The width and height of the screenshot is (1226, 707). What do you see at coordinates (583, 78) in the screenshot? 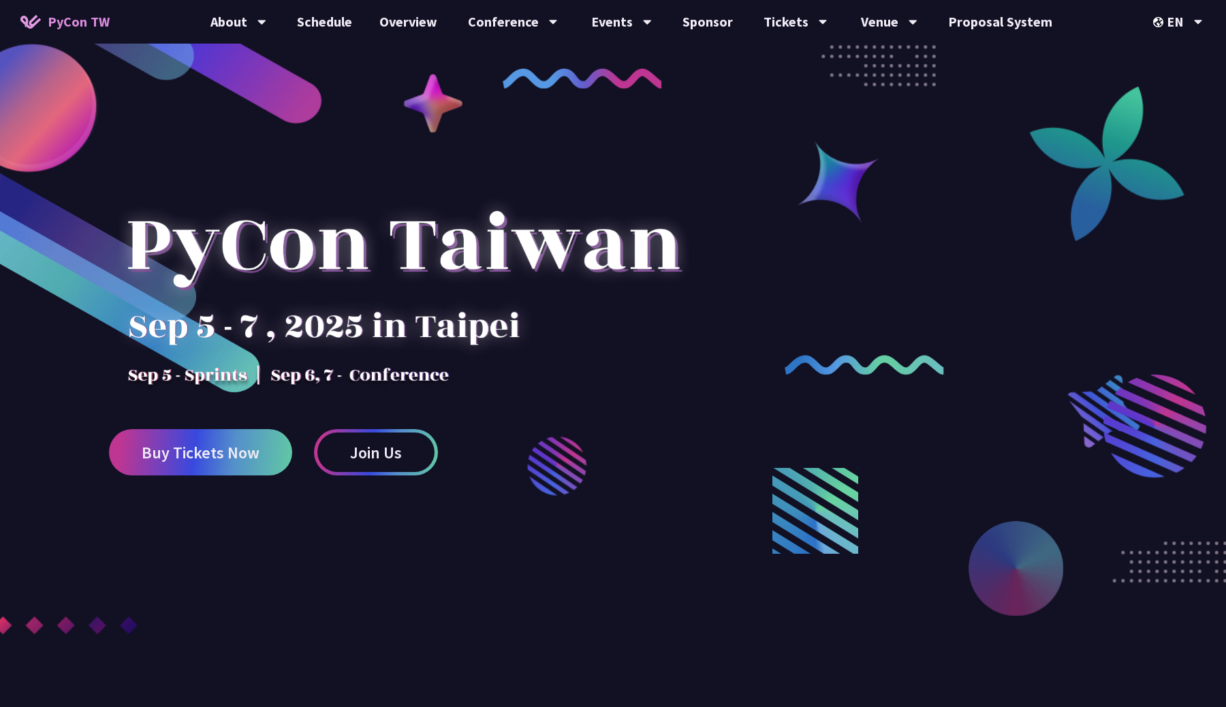
I see `img: curly-1.ebdbada.png` at bounding box center [583, 78].